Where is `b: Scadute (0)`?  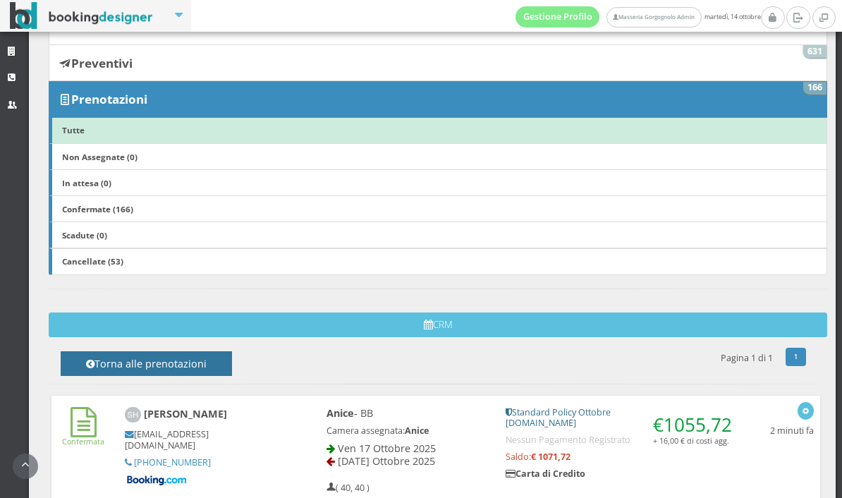 b: Scadute (0) is located at coordinates (85, 235).